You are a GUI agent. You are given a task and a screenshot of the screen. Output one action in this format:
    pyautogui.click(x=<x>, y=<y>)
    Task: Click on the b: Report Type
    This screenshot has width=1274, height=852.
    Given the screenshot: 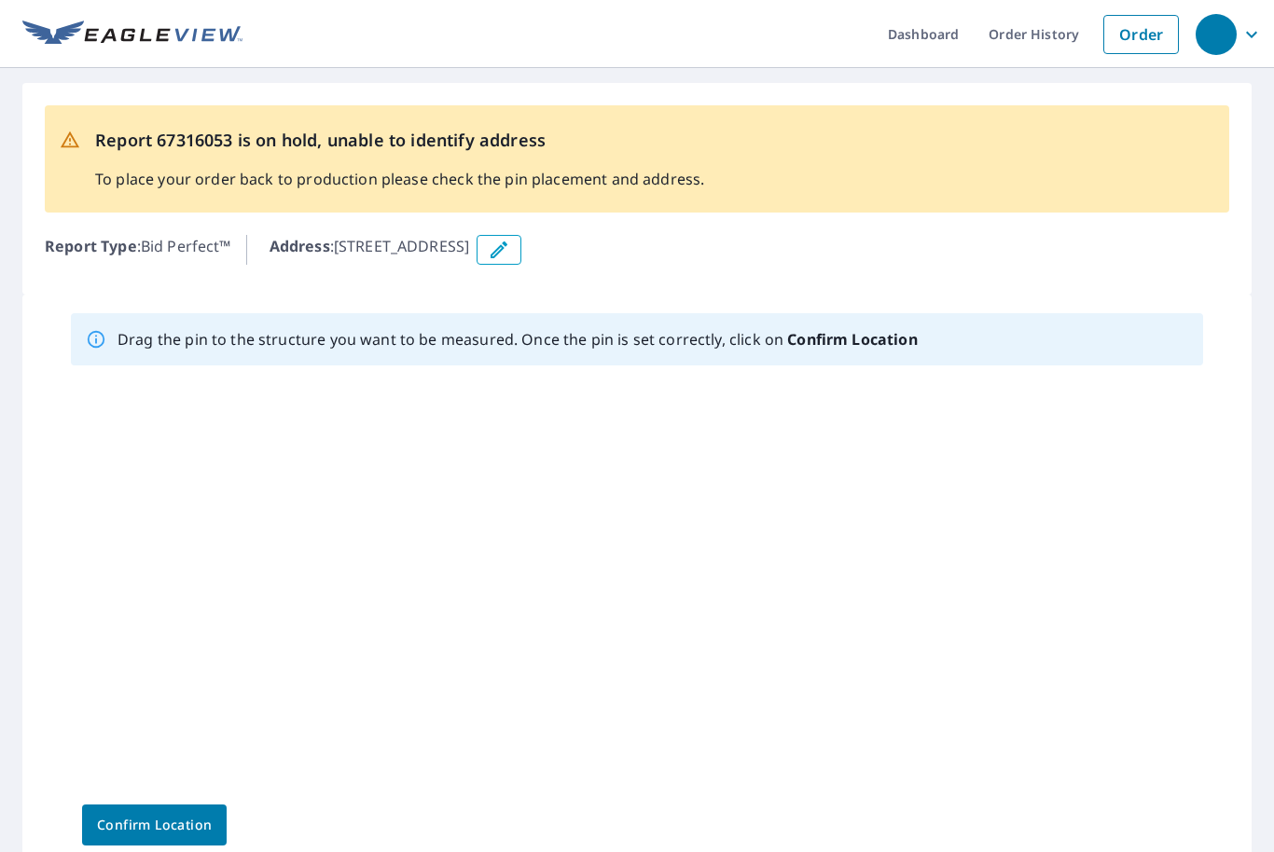 What is the action you would take?
    pyautogui.click(x=90, y=246)
    